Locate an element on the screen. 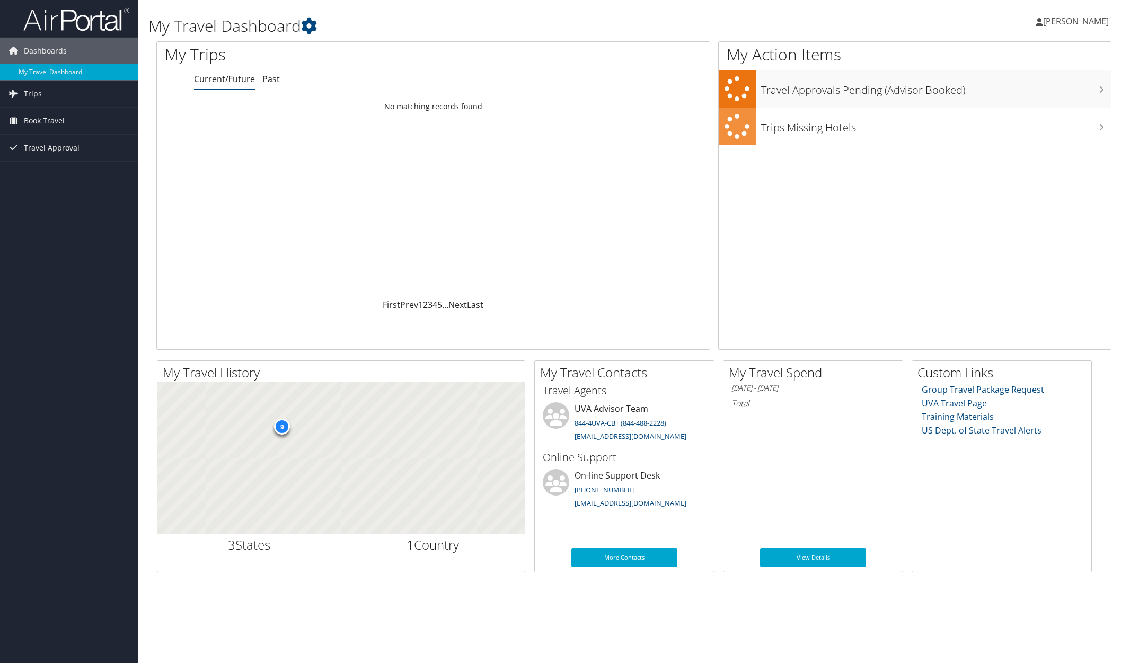  h2: My Travel Contacts is located at coordinates (627, 372).